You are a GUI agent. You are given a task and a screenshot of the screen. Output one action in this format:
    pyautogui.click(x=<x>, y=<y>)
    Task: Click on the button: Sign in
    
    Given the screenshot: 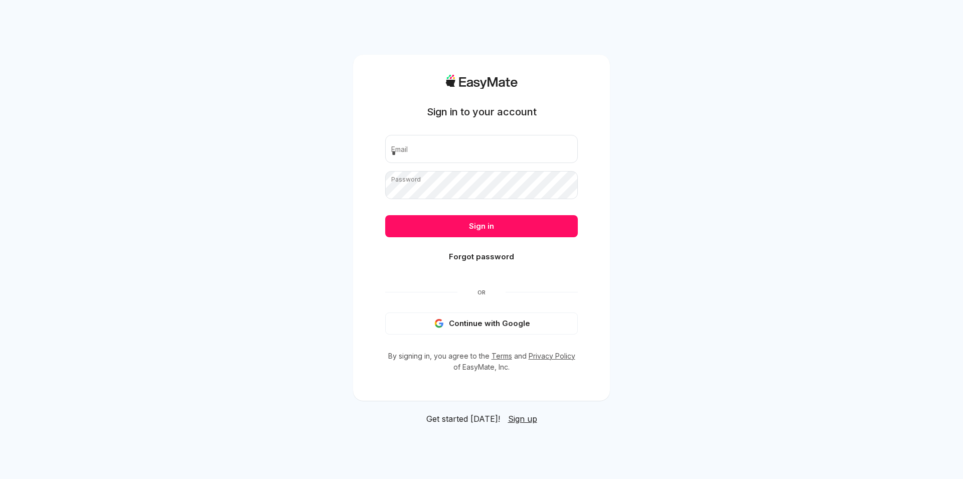 What is the action you would take?
    pyautogui.click(x=481, y=226)
    